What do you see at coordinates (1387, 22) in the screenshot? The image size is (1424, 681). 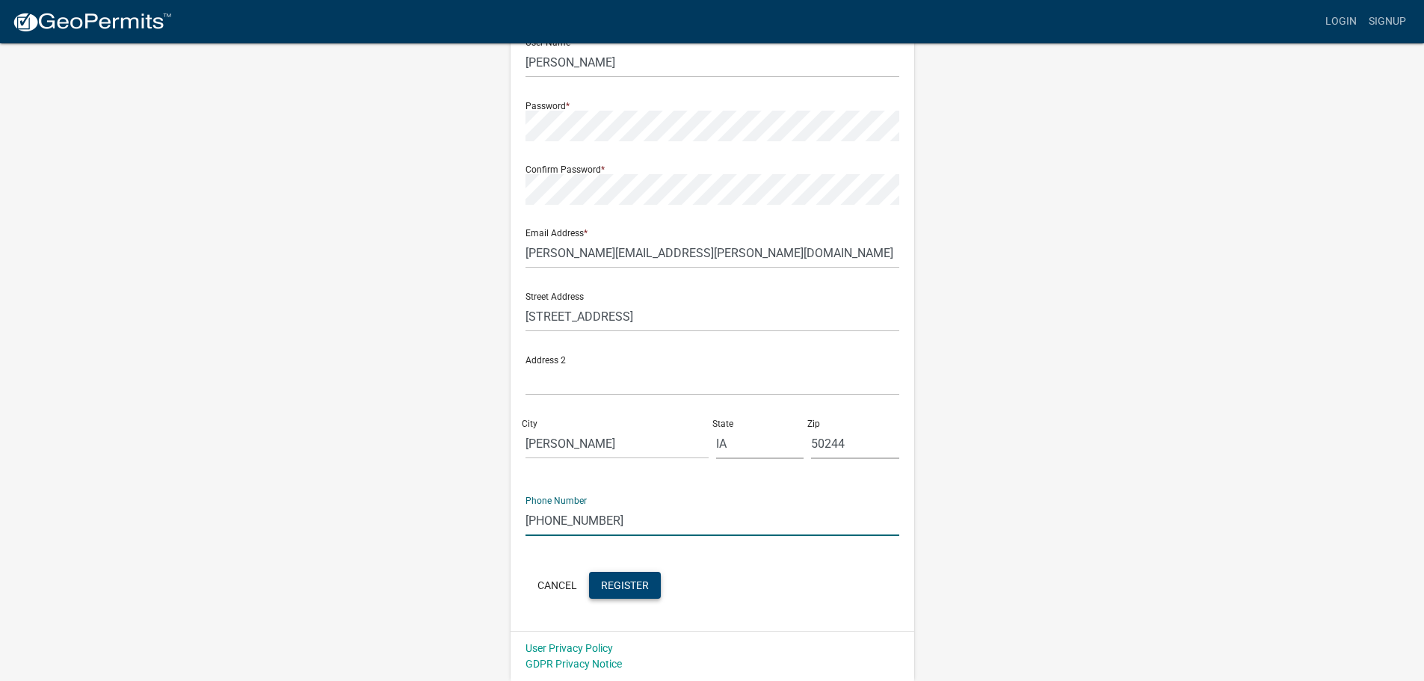 I see `a: Signup` at bounding box center [1387, 22].